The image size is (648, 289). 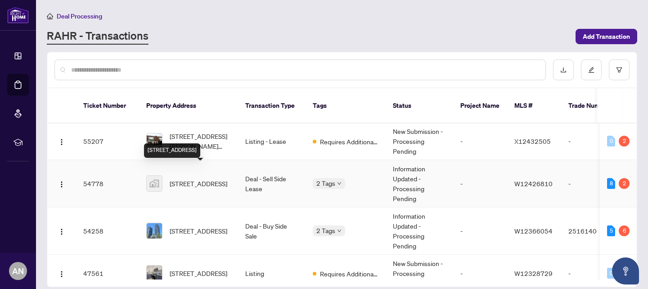 I want to click on td: 2516140, so click(x=593, y=230).